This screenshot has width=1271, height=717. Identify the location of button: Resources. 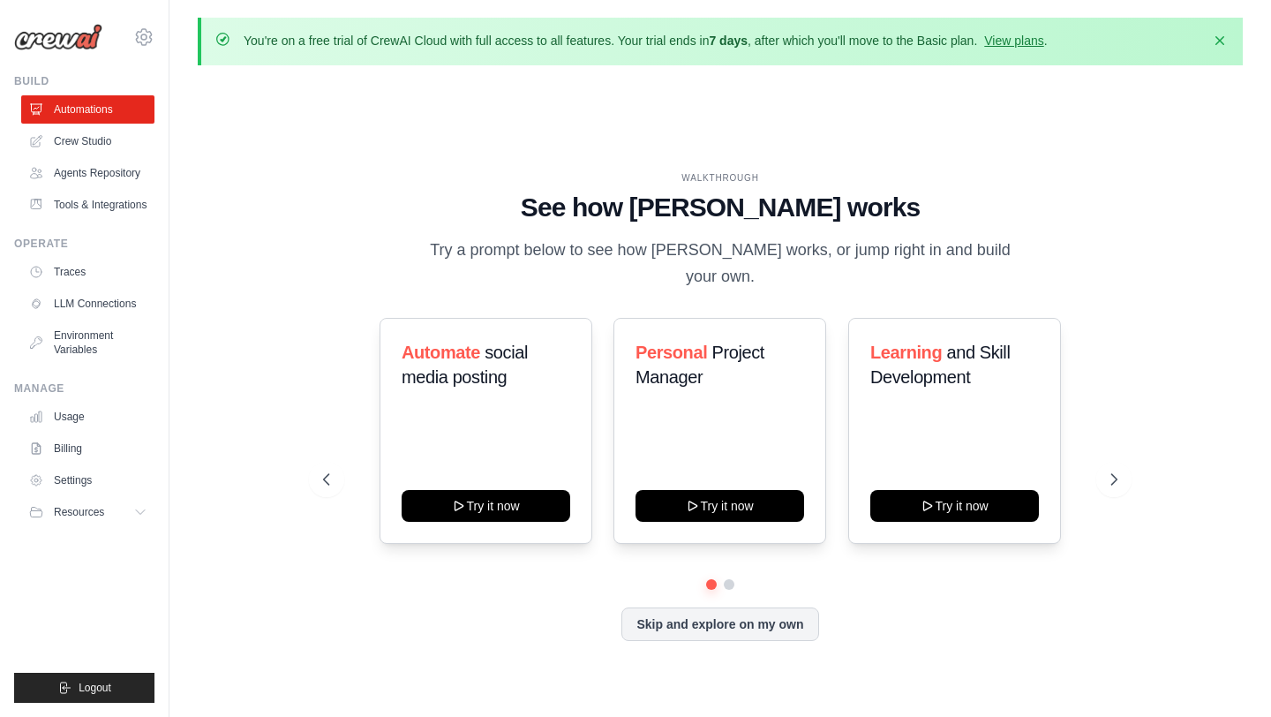
(87, 512).